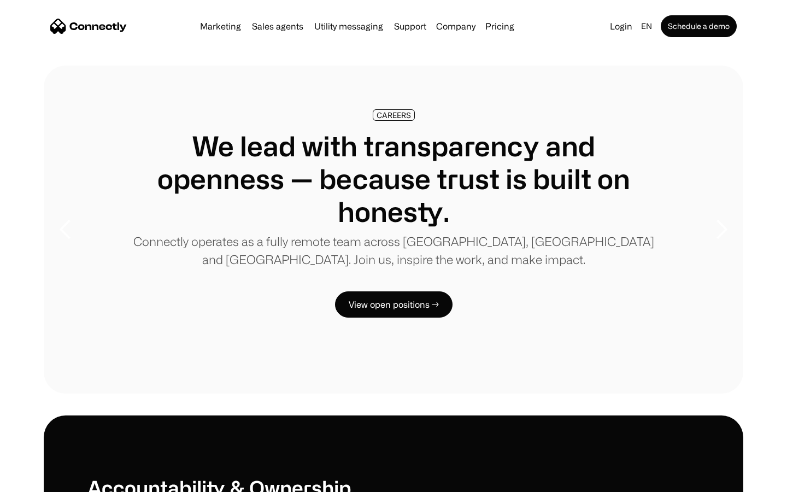 This screenshot has height=492, width=787. What do you see at coordinates (348, 26) in the screenshot?
I see `a: Utility messaging` at bounding box center [348, 26].